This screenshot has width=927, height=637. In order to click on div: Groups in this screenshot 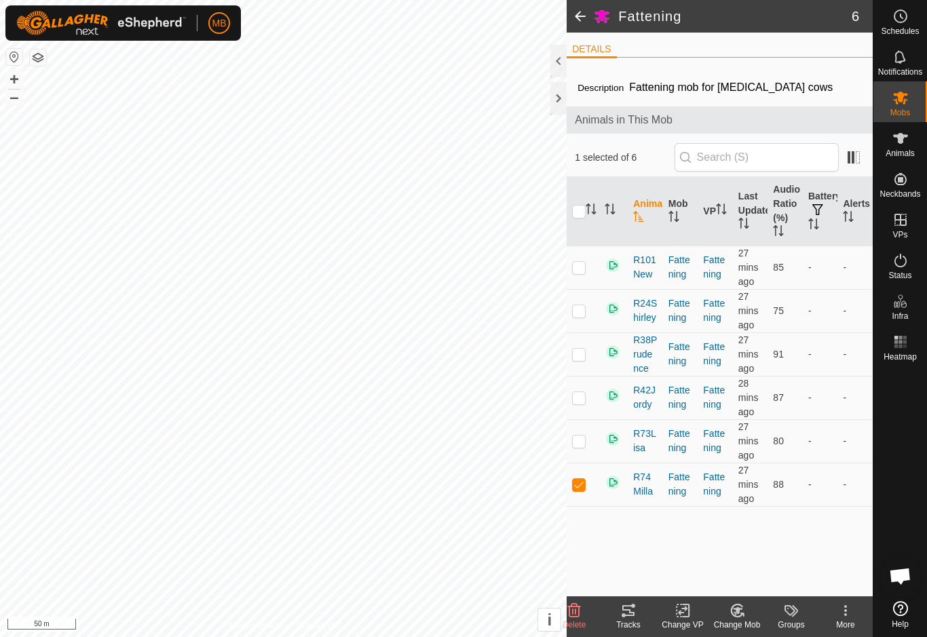, I will do `click(791, 625)`.